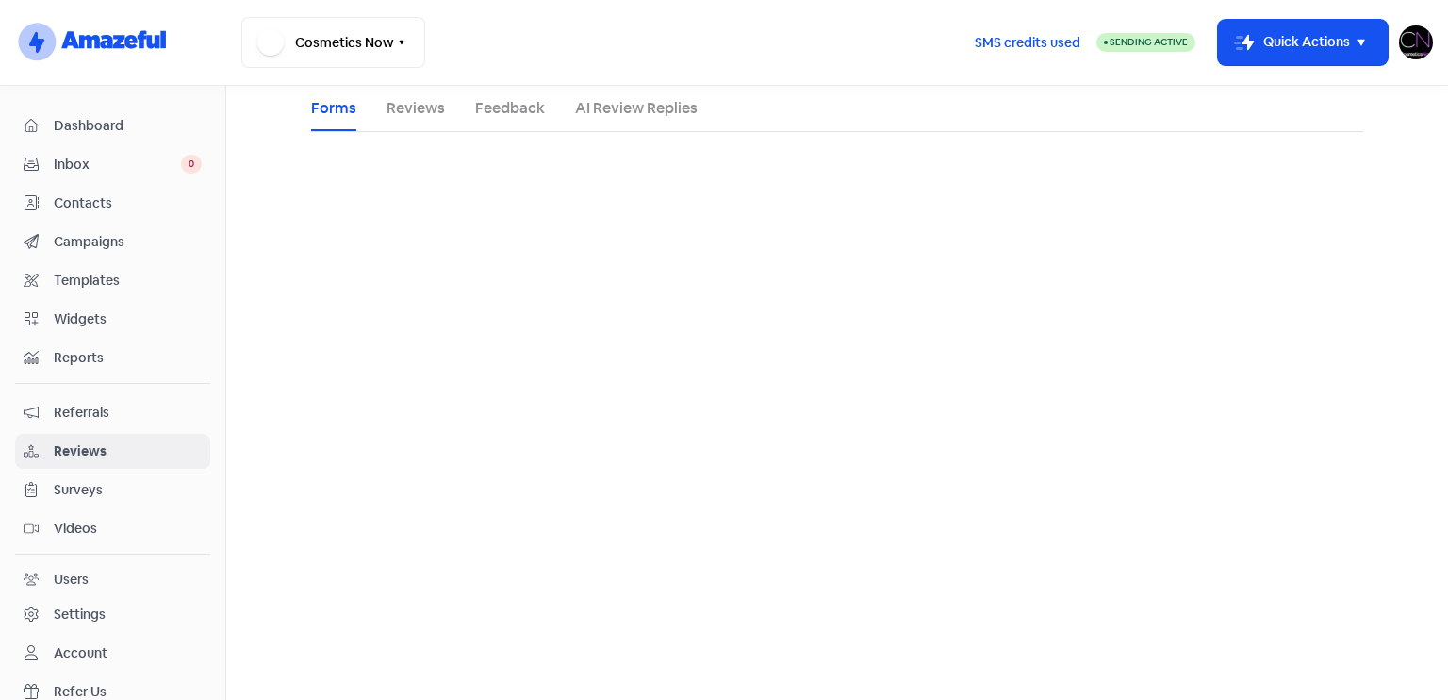 This screenshot has width=1448, height=700. I want to click on span: Contacts, so click(127, 203).